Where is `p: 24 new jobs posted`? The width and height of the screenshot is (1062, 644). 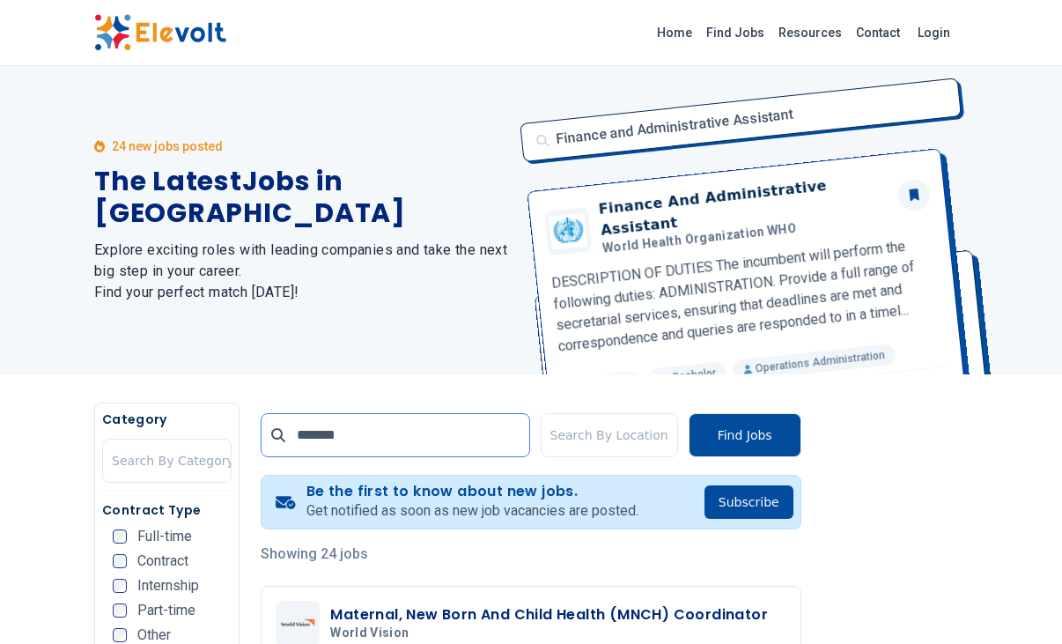 p: 24 new jobs posted is located at coordinates (167, 146).